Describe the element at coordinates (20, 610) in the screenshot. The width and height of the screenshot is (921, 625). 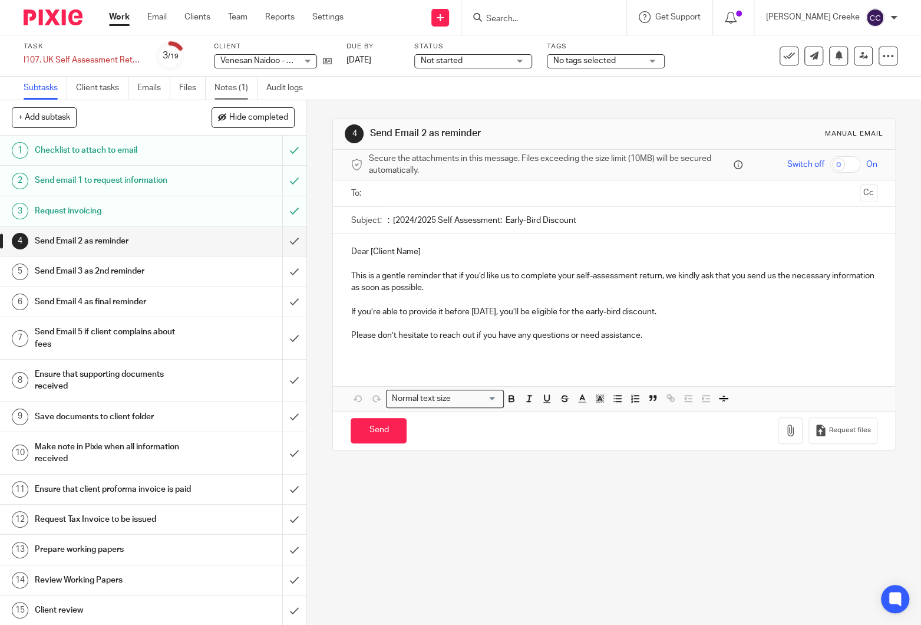
I see `div: 15` at that location.